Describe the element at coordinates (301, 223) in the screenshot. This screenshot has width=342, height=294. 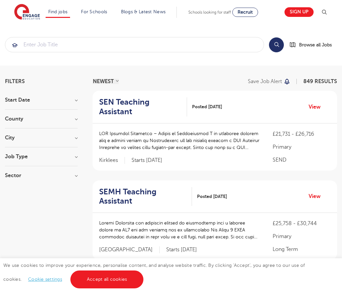
I see `p: £25,758 - £30,744` at that location.